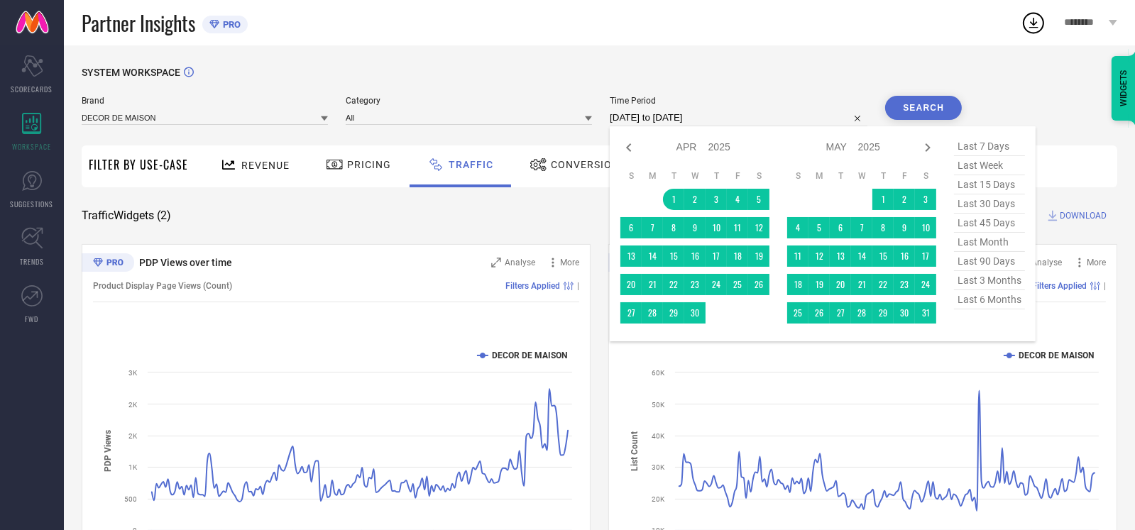 The width and height of the screenshot is (1135, 530). I want to click on td: Thu May 15 2025, so click(883, 256).